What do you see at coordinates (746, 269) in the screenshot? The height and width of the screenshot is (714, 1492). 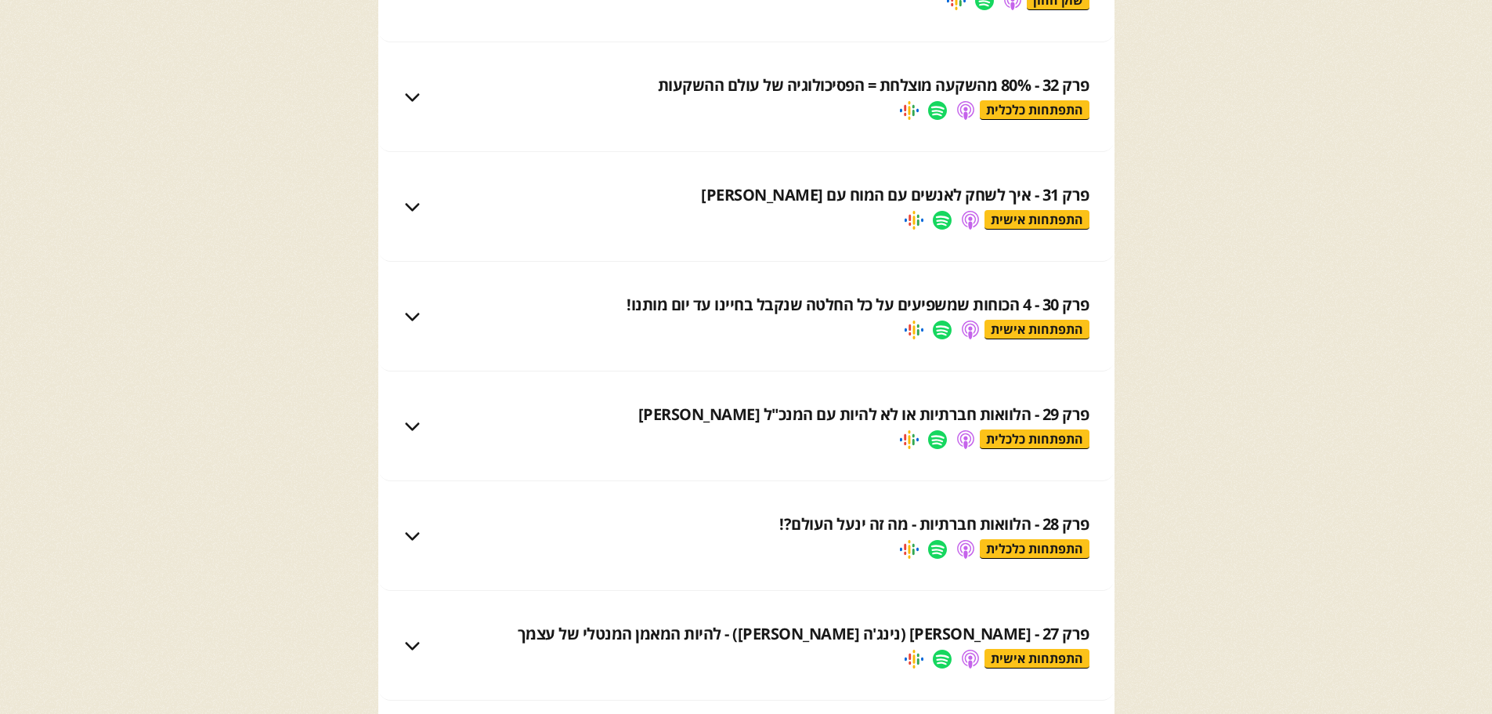 I see `p: איך אפשר להיכנס לכל אחד למוח?` at bounding box center [746, 269].